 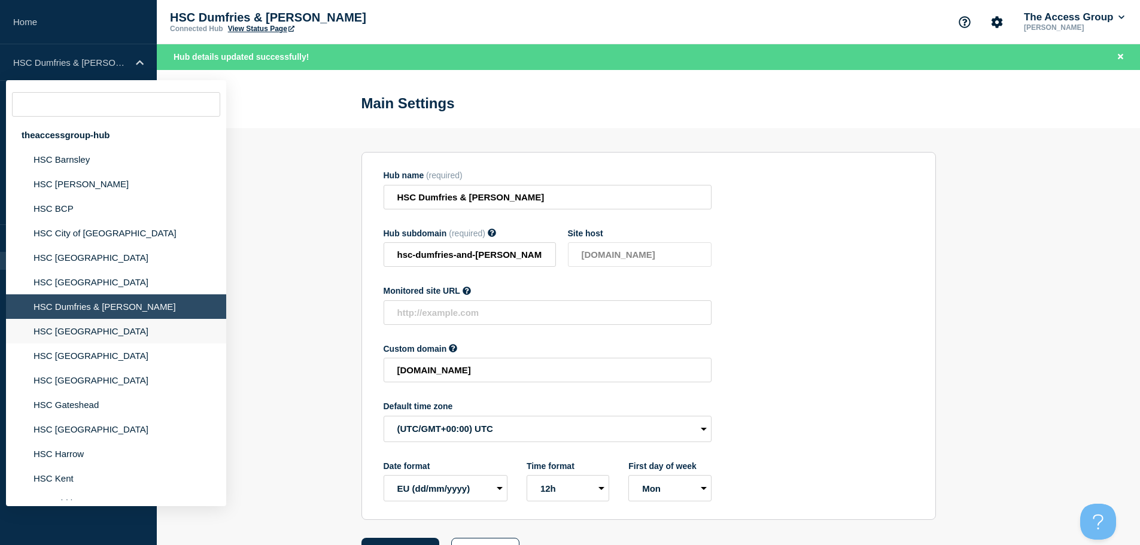 What do you see at coordinates (640, 254) in the screenshot?
I see `input: Site host` at bounding box center [640, 254].